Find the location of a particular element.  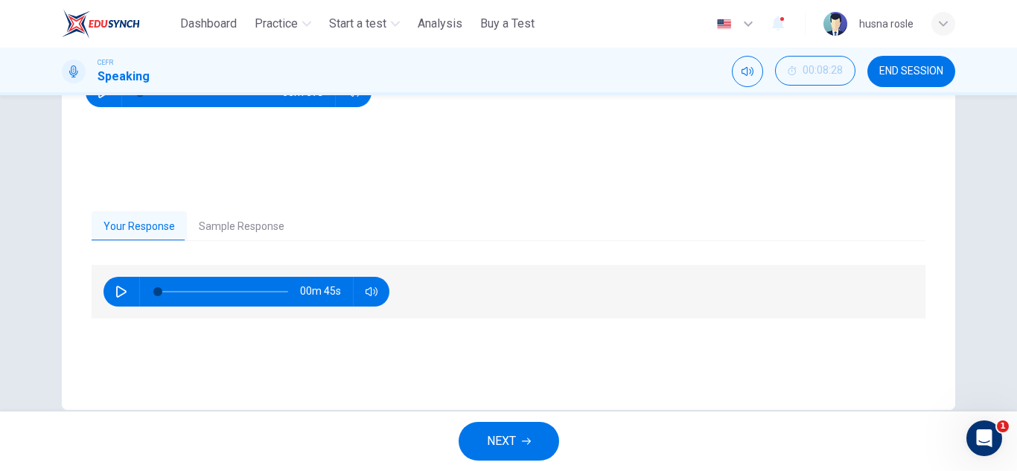

button: Your Response is located at coordinates (139, 227).